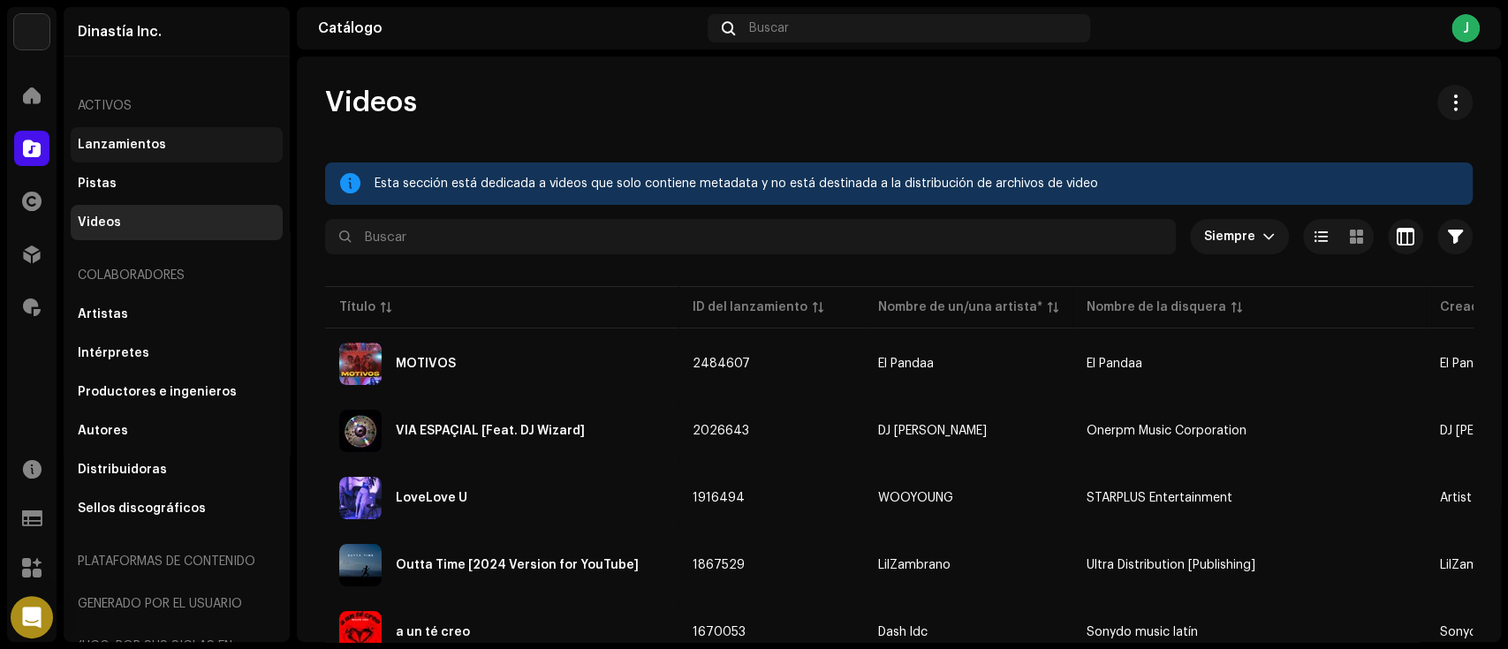  I want to click on re-m-nav-item: Artistas, so click(177, 314).